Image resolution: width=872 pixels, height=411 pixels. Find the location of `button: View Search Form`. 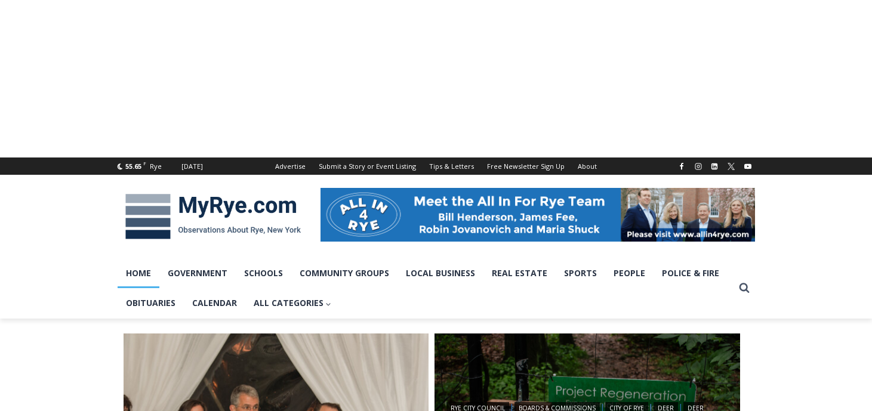

button: View Search Form is located at coordinates (744, 288).